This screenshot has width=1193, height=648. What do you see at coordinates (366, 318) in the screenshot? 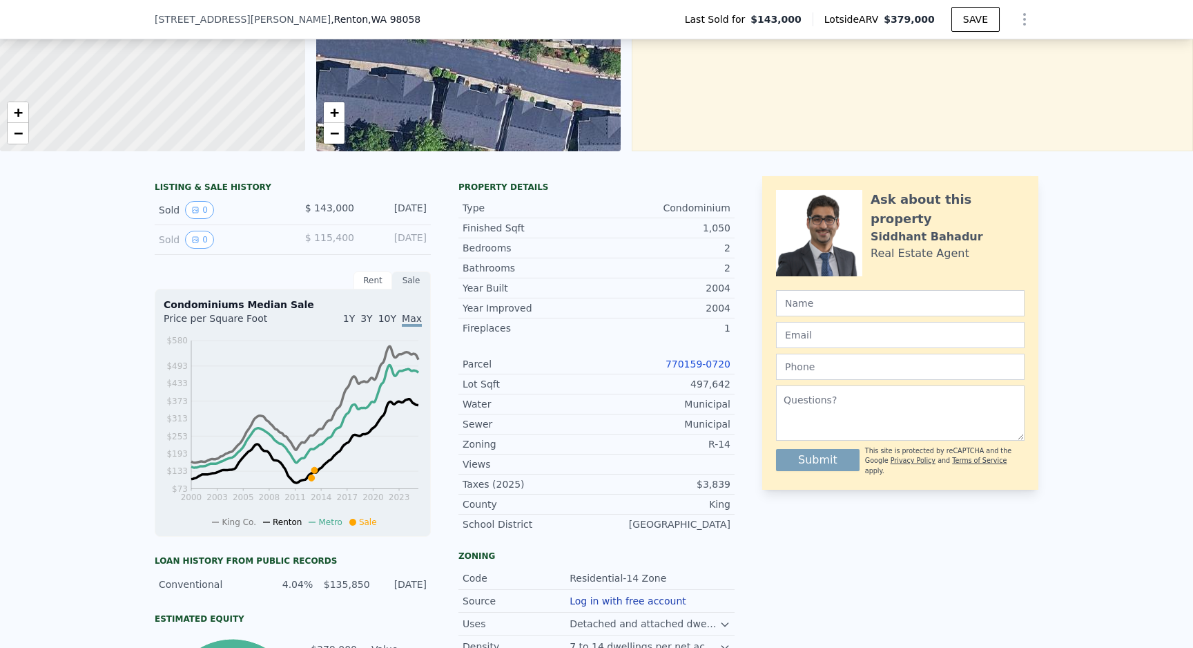
I see `span: 3Y` at bounding box center [366, 318].